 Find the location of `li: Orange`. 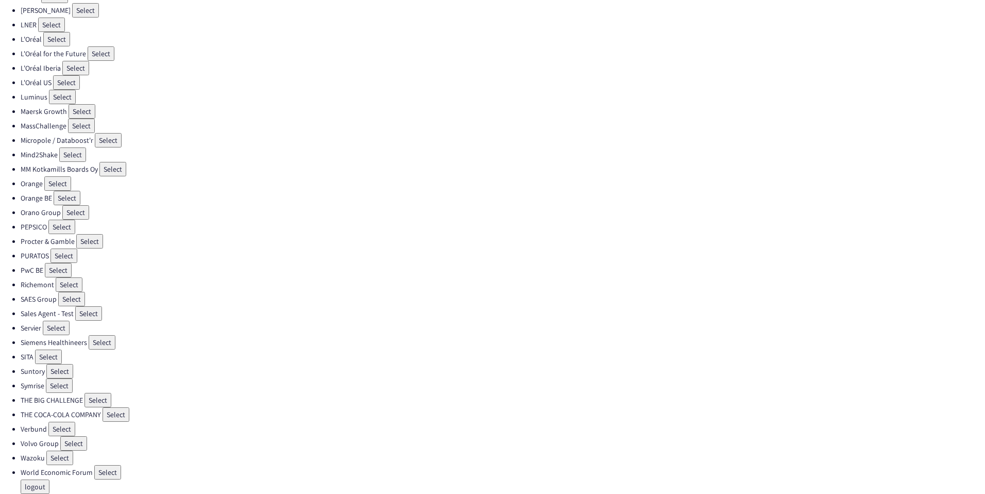

li: Orange is located at coordinates (503, 183).